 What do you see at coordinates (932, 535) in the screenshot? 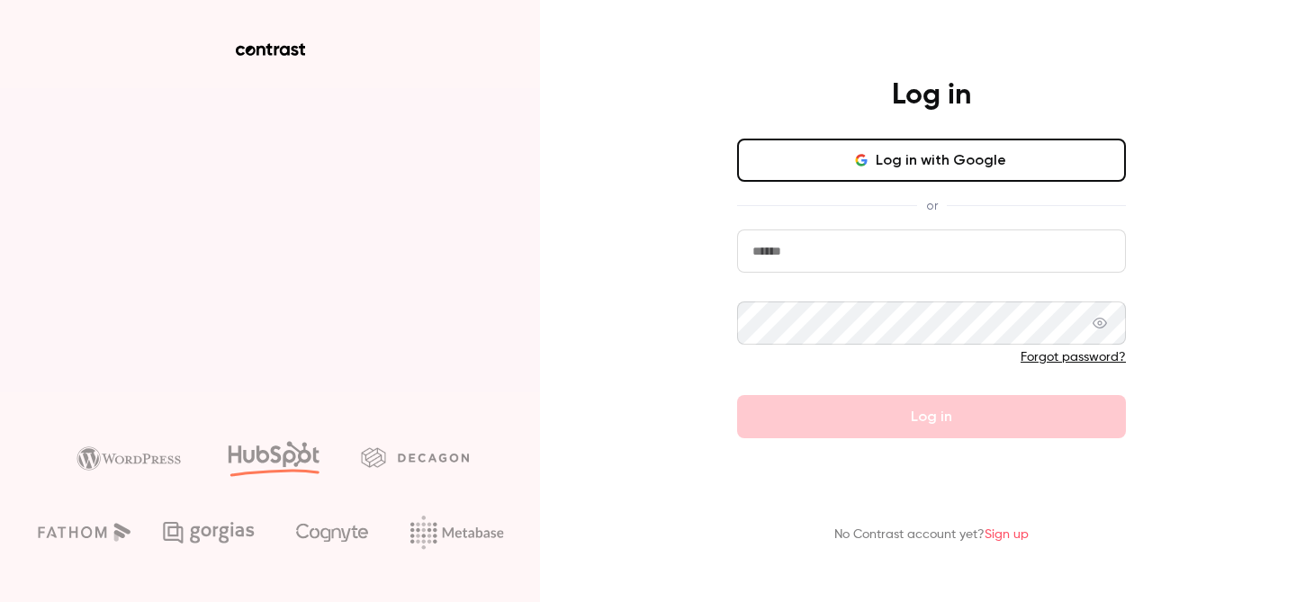
I see `p: No Contrast account yet?` at bounding box center [932, 535].